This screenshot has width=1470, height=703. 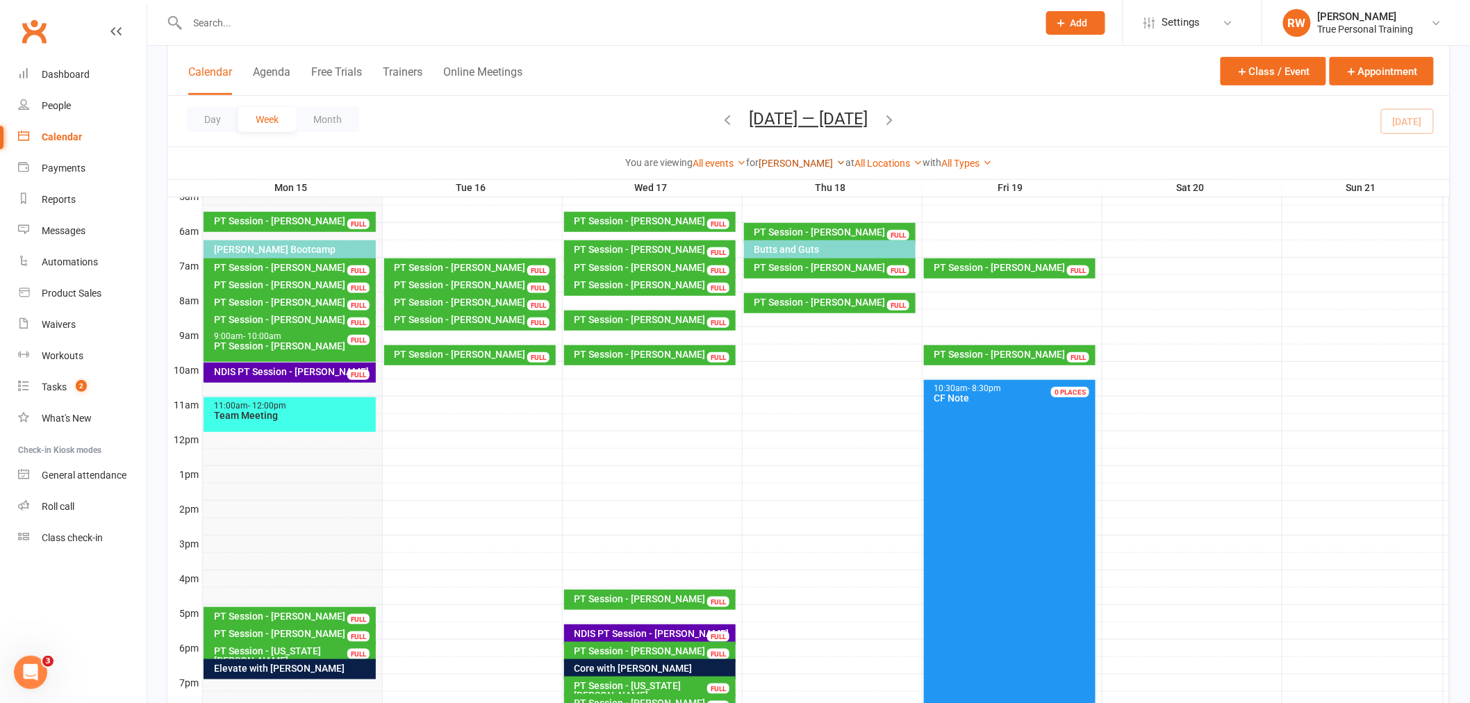 I want to click on button: Online Meetings, so click(x=483, y=80).